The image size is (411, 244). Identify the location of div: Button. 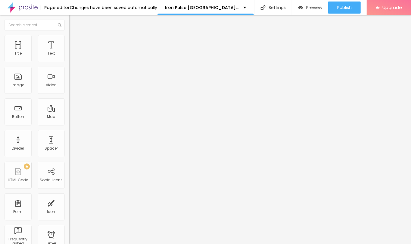
(18, 117).